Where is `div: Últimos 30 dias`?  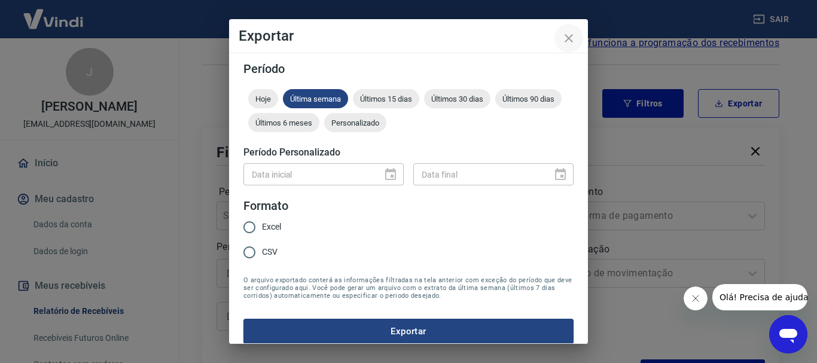
div: Últimos 30 dias is located at coordinates (457, 99).